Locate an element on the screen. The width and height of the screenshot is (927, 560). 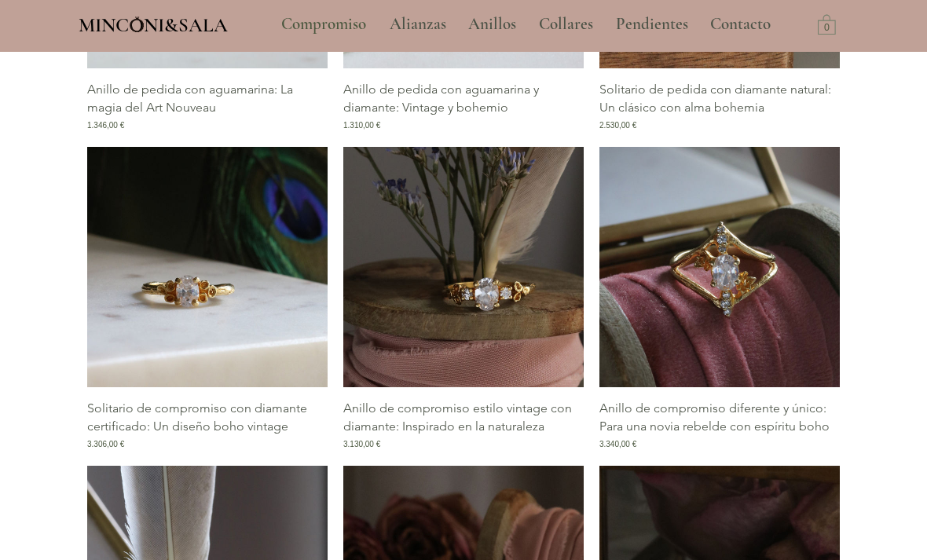
p: Pendientes is located at coordinates (652, 24).